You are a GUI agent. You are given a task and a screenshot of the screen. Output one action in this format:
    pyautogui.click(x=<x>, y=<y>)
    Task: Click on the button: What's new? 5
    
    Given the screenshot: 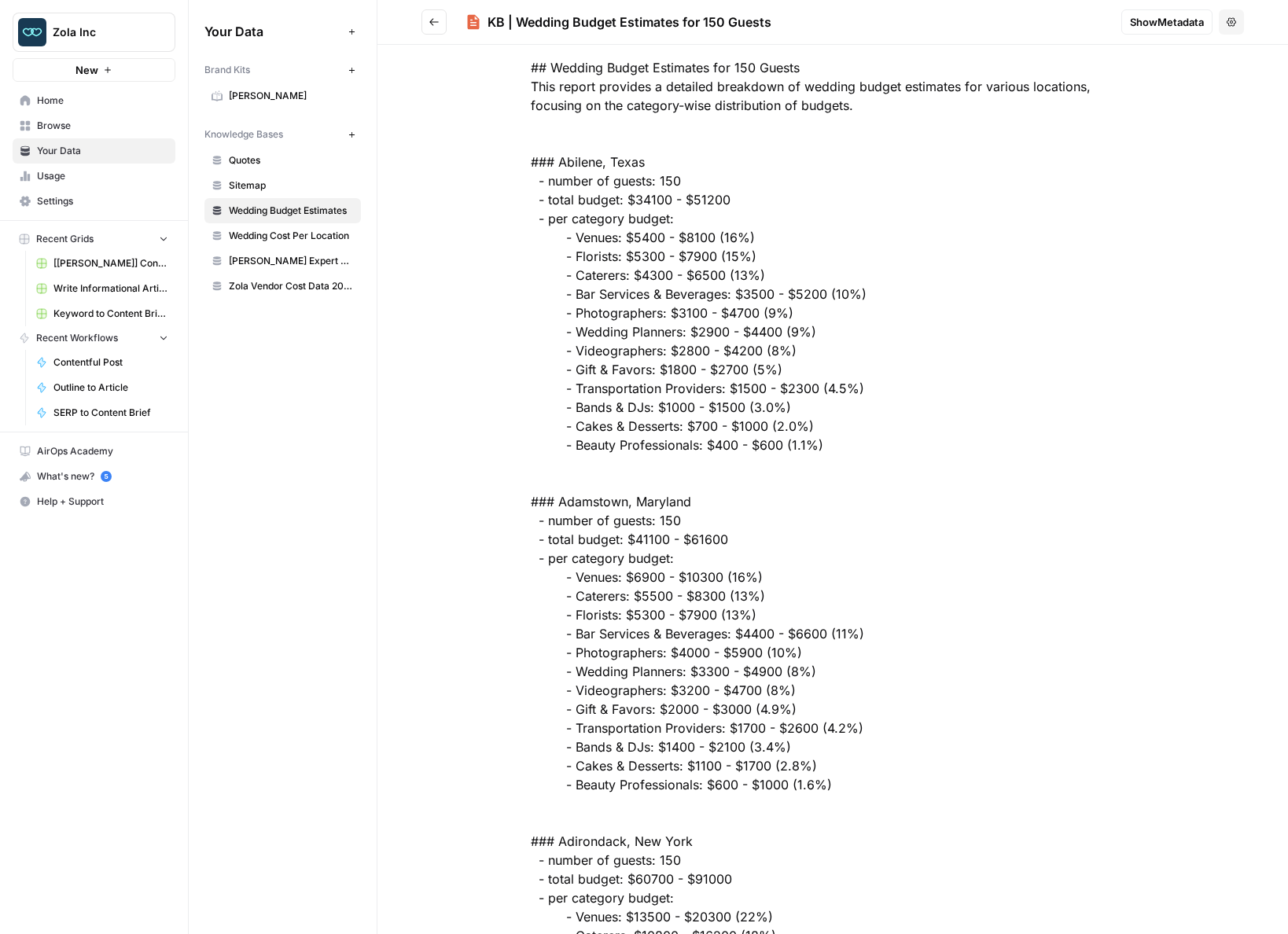 What is the action you would take?
    pyautogui.click(x=94, y=476)
    